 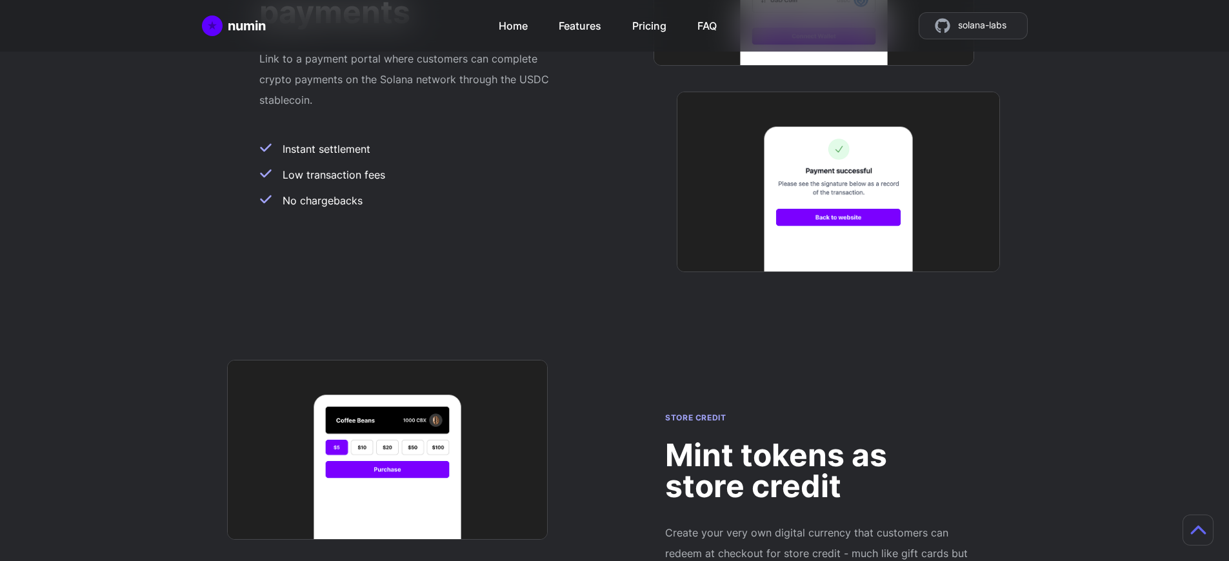 I want to click on img: Feature image 6, so click(x=838, y=182).